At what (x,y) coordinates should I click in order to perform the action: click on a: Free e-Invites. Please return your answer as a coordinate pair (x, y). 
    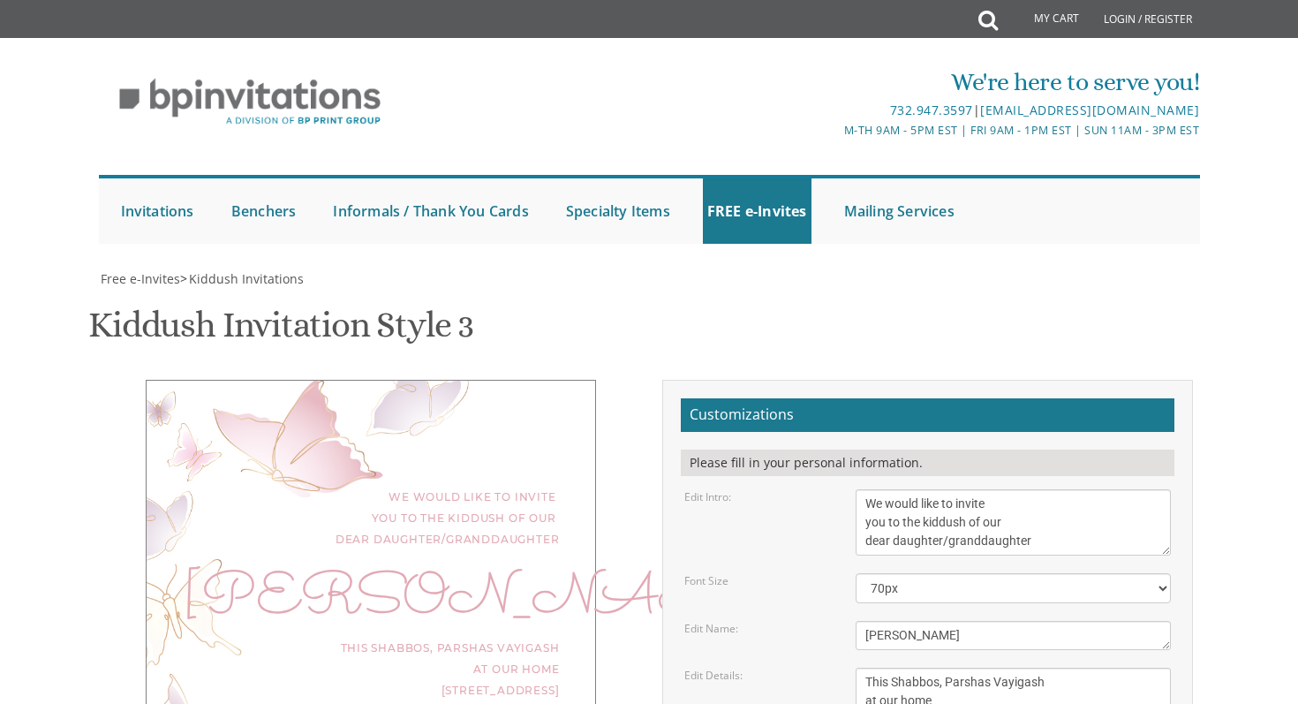
    Looking at the image, I should click on (139, 278).